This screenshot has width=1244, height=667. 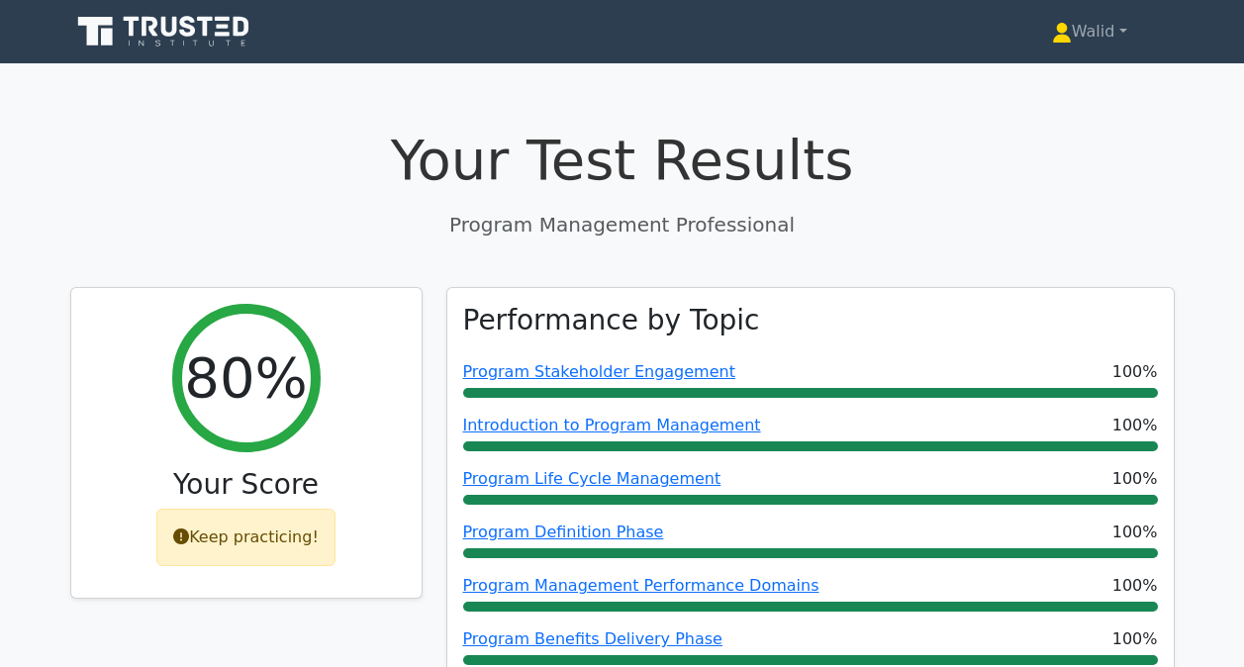 What do you see at coordinates (245, 377) in the screenshot?
I see `h2: 80%` at bounding box center [245, 377].